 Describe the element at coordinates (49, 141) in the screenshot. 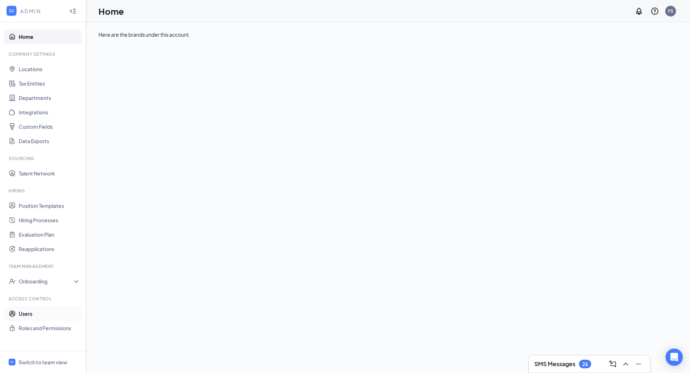

I see `a: Data Exports` at that location.